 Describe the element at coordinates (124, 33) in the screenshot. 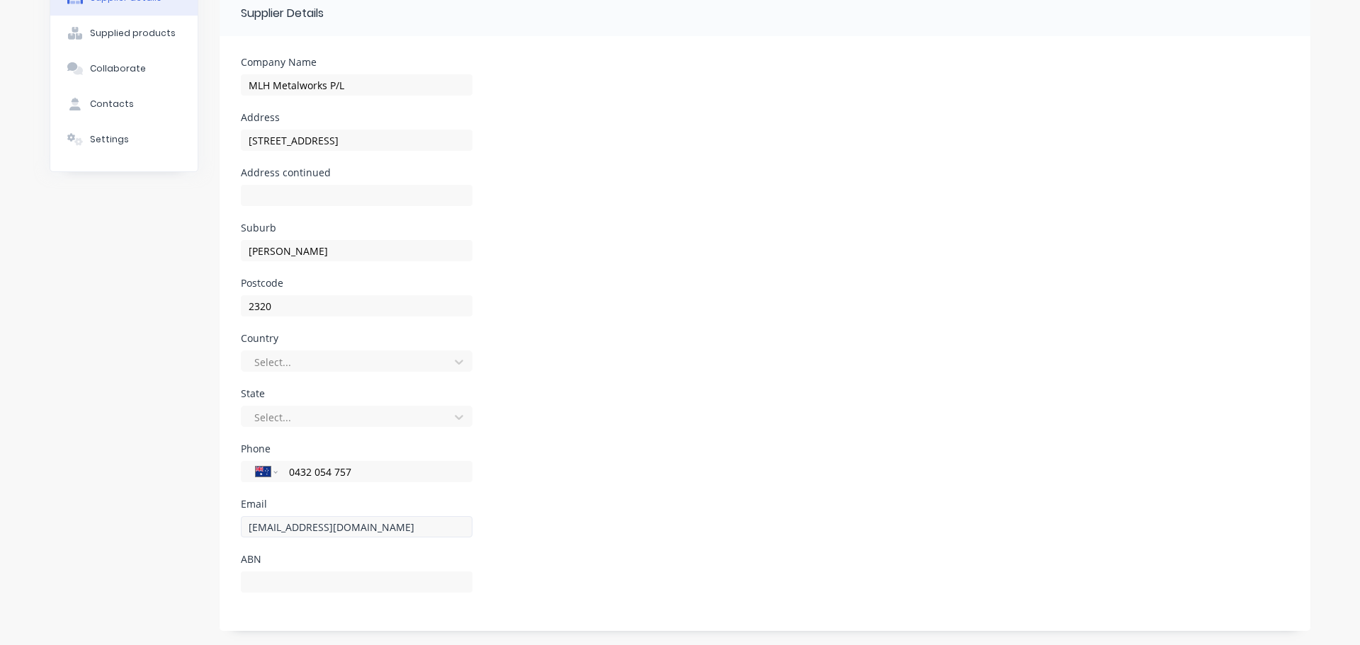

I see `button: Supplied products` at that location.